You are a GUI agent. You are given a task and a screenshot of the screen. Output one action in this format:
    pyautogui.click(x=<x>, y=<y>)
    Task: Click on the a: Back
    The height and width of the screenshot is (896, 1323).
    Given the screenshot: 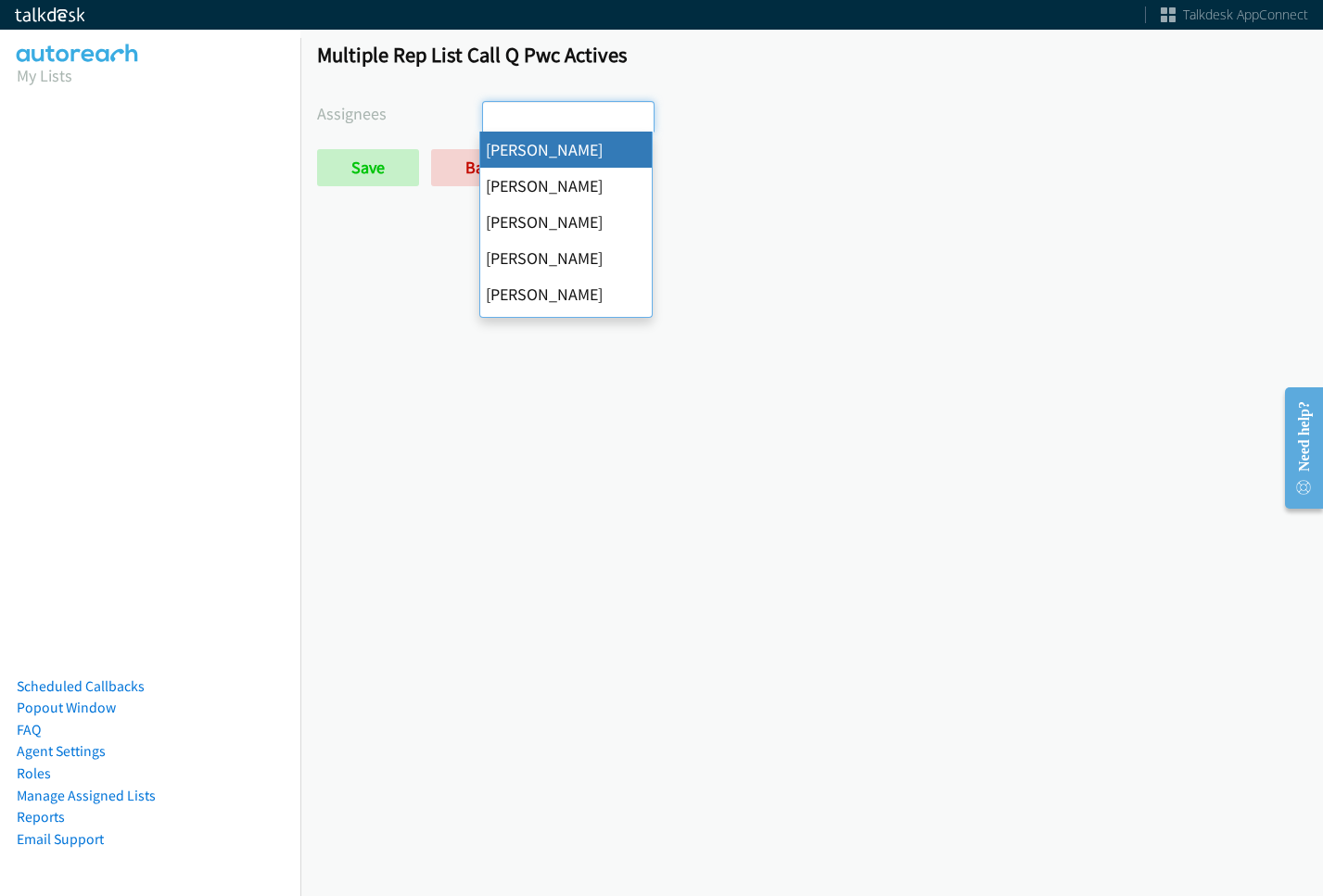 What is the action you would take?
    pyautogui.click(x=482, y=168)
    